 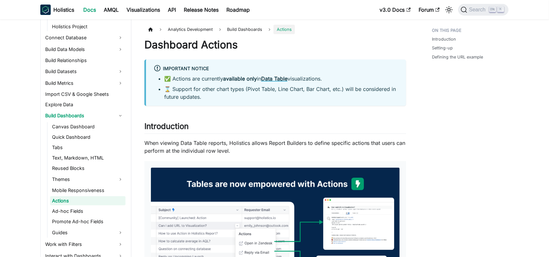 I want to click on p: When viewing Data Table reports, Holistics allows Report Builders to define specific actions that..., so click(x=275, y=147).